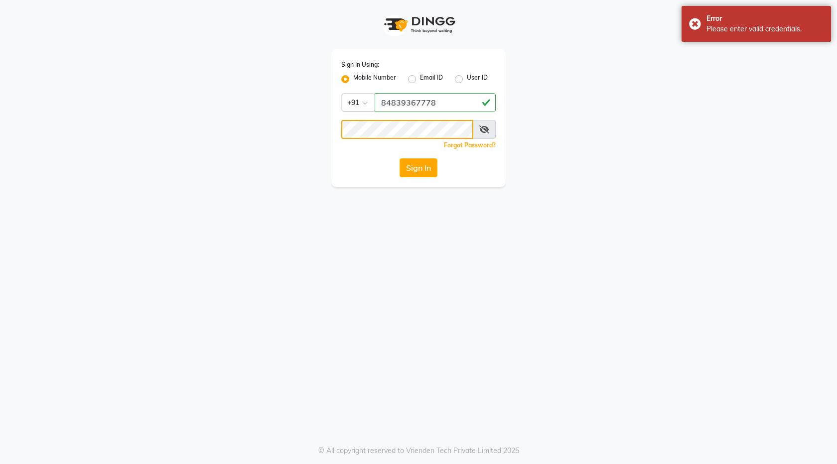  Describe the element at coordinates (375, 79) in the screenshot. I see `label: Mobile Number` at that location.